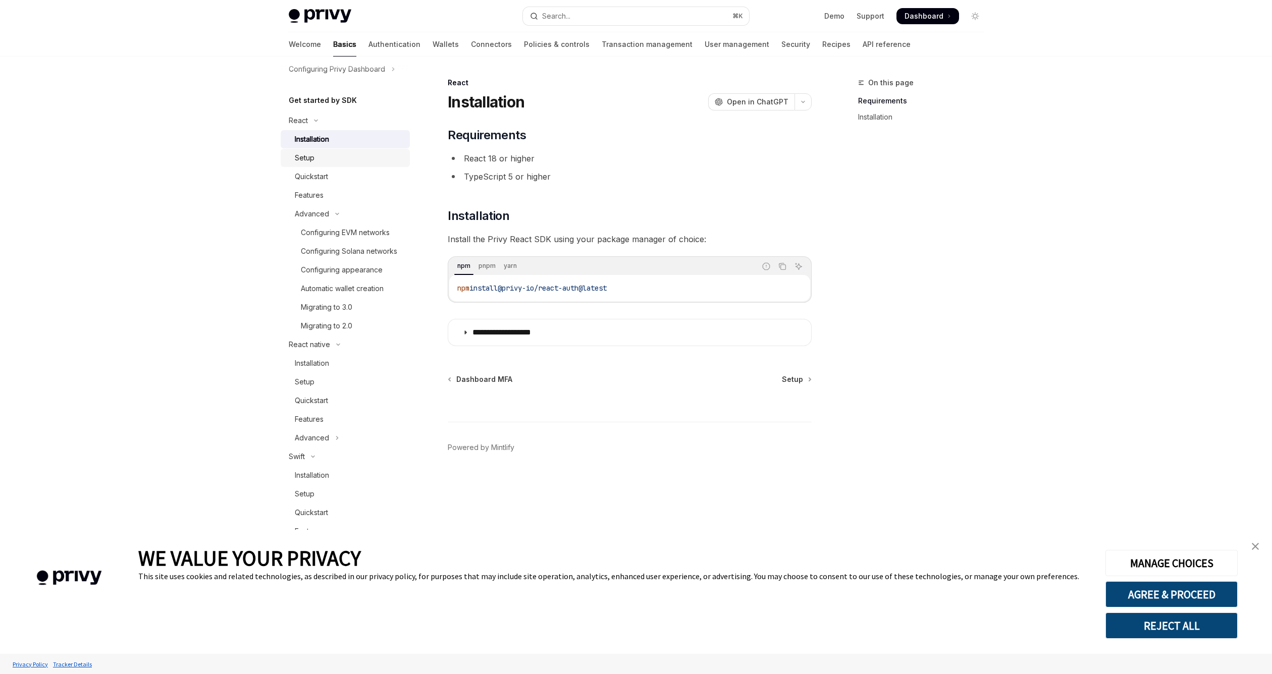 This screenshot has height=674, width=1272. Describe the element at coordinates (1171, 563) in the screenshot. I see `button: MANAGE CHOICES` at that location.